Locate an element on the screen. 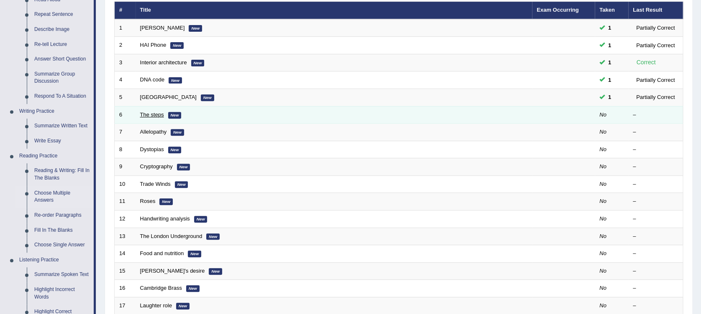 This screenshot has width=701, height=314. td: 12 is located at coordinates (125, 219).